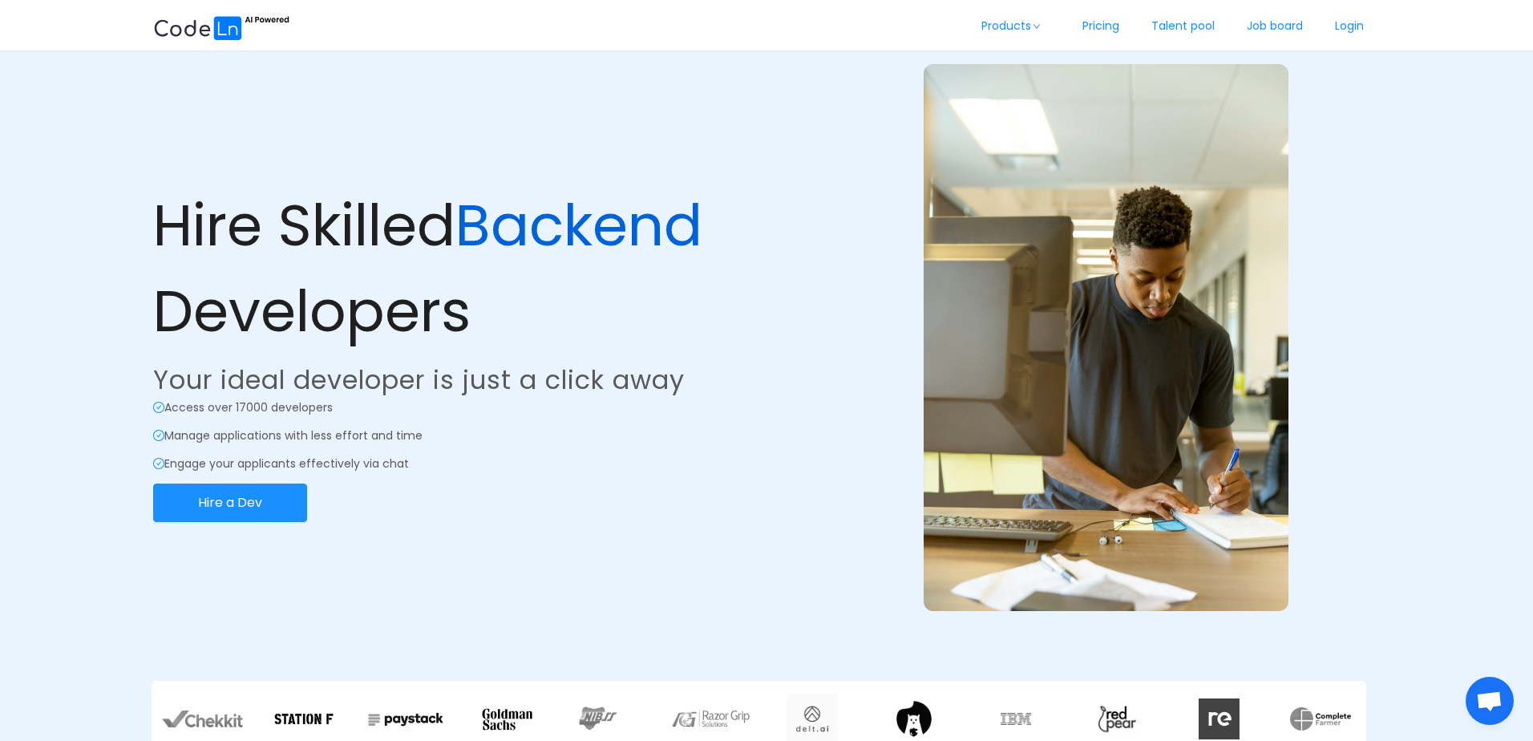  What do you see at coordinates (579, 225) in the screenshot?
I see `span: Backend` at bounding box center [579, 225].